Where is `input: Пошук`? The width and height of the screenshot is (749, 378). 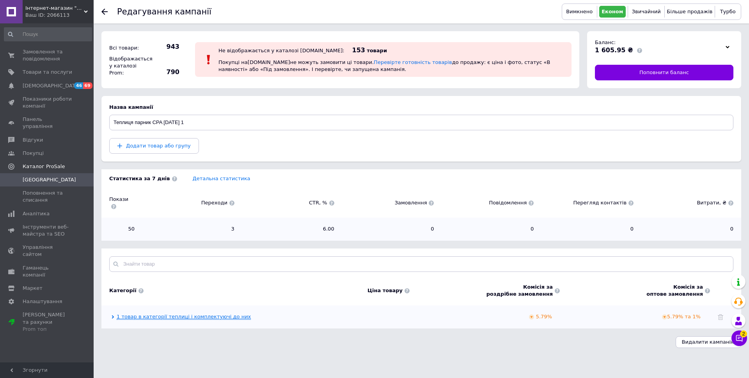 input: Пошук is located at coordinates (48, 34).